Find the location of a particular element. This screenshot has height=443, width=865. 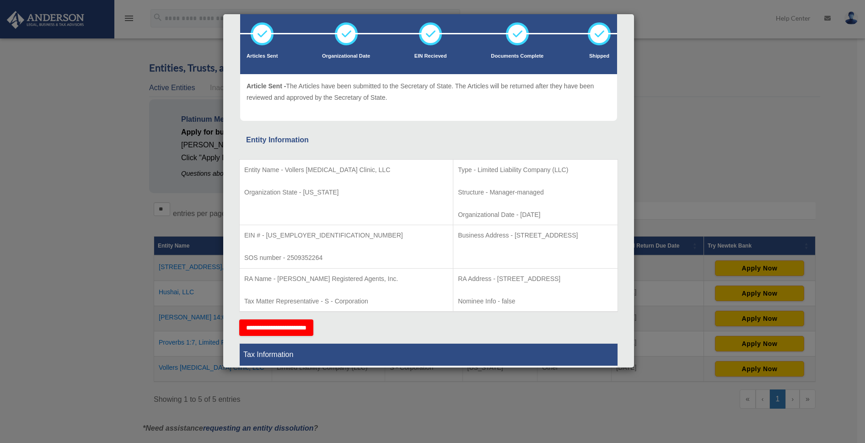

p: Structure - Manager-managed is located at coordinates (535, 192).